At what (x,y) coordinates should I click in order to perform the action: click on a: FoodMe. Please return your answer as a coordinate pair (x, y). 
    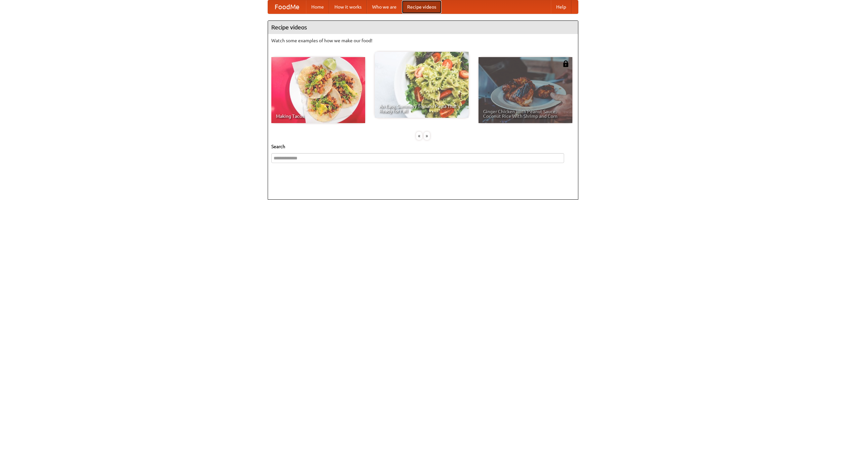
    Looking at the image, I should click on (287, 7).